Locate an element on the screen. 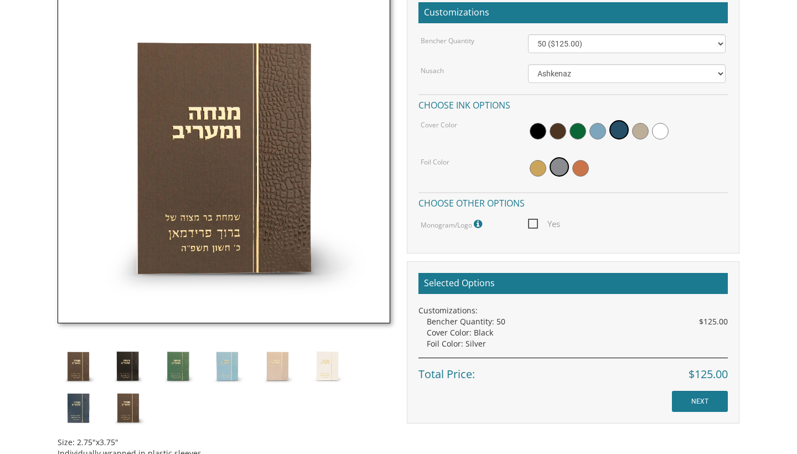 The width and height of the screenshot is (797, 454). h4: Choose ink options is located at coordinates (573, 104).